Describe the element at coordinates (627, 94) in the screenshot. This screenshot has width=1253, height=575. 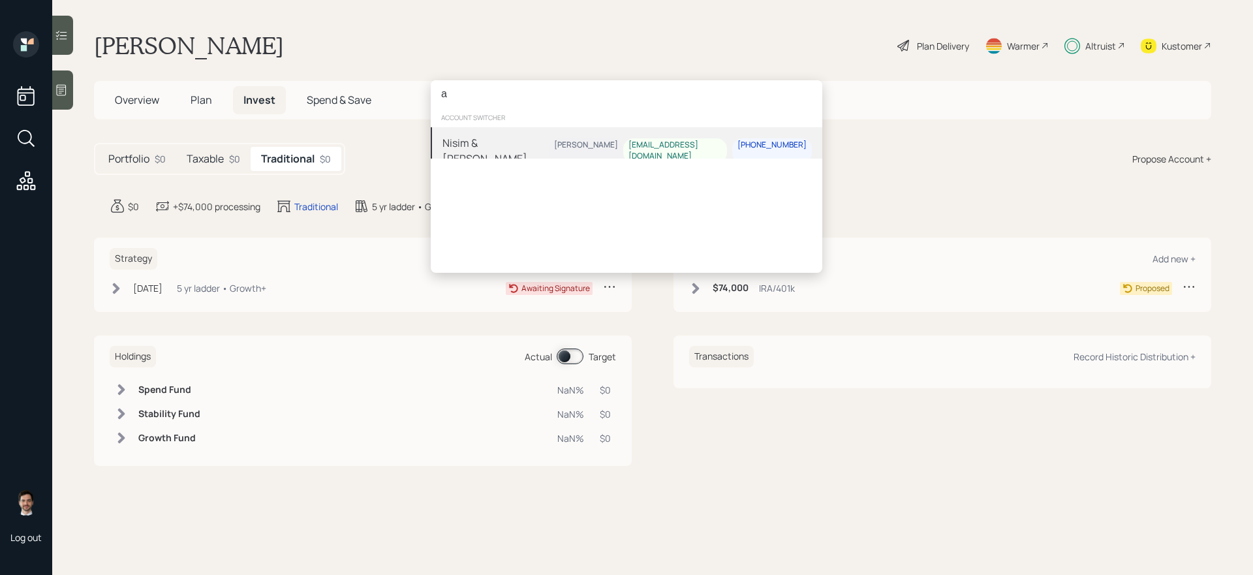
I see `input: Type a command or search…` at that location.